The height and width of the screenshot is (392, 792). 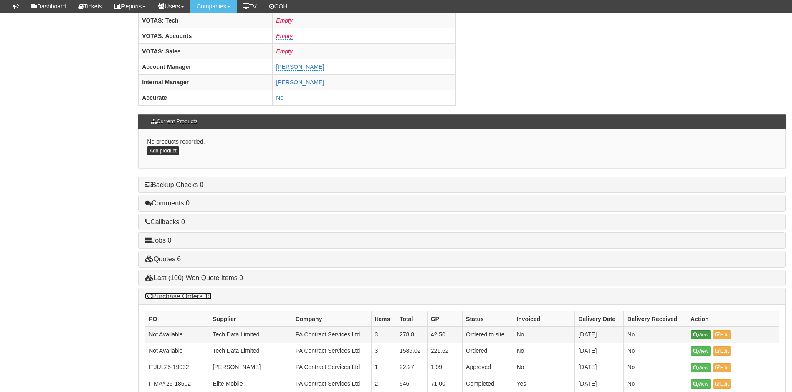 I want to click on td: Ordered to site, so click(x=488, y=335).